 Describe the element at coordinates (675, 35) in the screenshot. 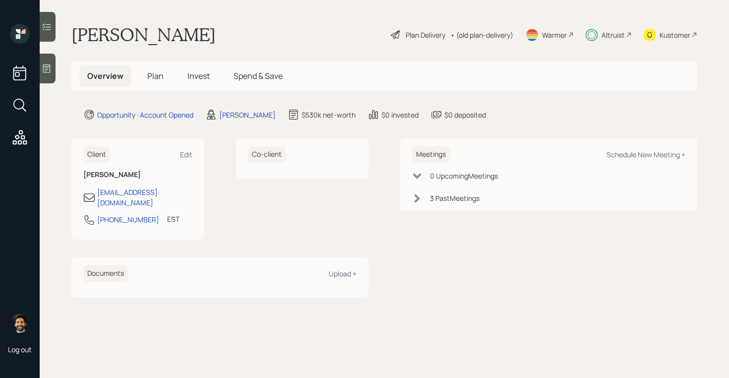

I see `div: Kustomer` at that location.